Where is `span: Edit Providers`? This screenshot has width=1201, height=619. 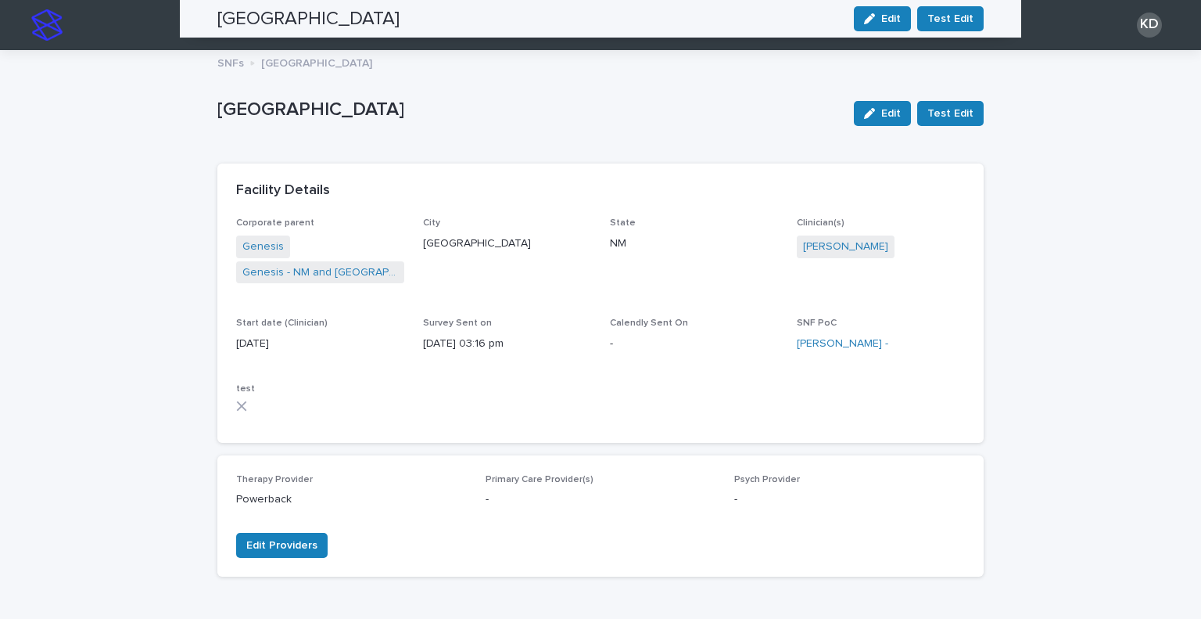 span: Edit Providers is located at coordinates (282, 545).